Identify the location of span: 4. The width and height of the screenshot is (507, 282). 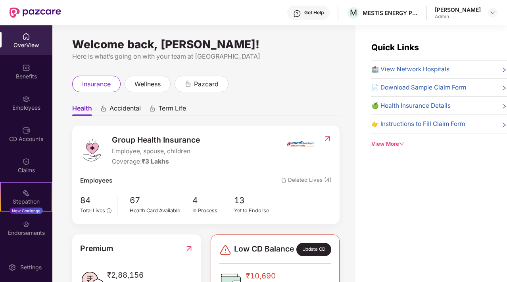
(213, 201).